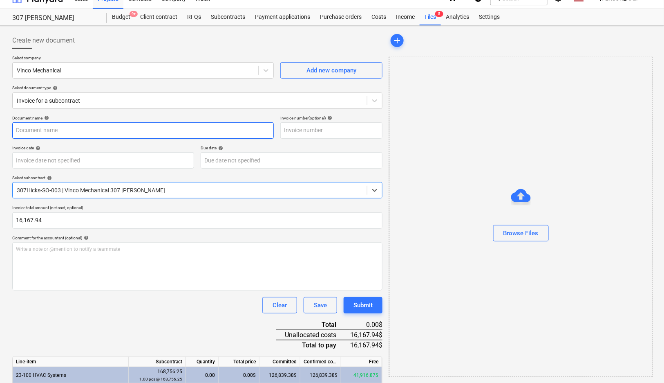  Describe the element at coordinates (239, 361) in the screenshot. I see `div: Total price` at that location.